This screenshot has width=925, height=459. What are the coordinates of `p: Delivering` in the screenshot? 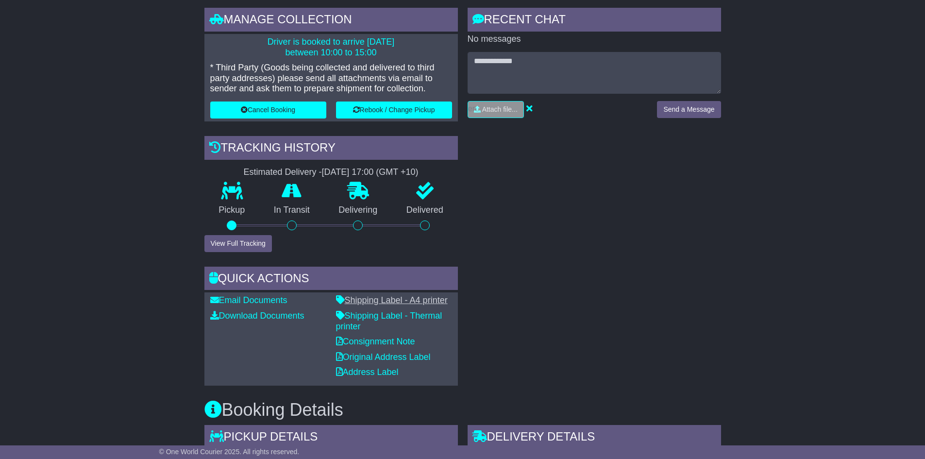 It's located at (358, 210).